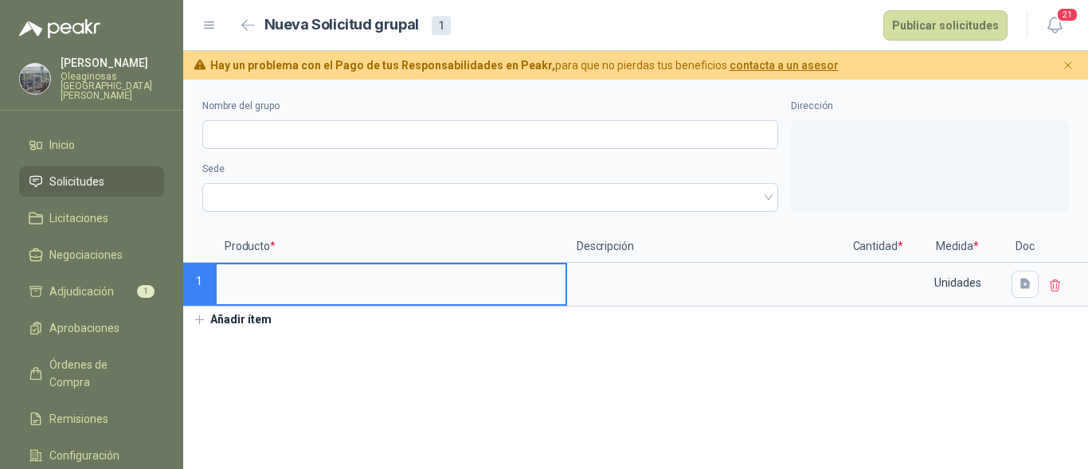 The image size is (1088, 469). Describe the element at coordinates (232, 320) in the screenshot. I see `button: Añadir ítem` at that location.